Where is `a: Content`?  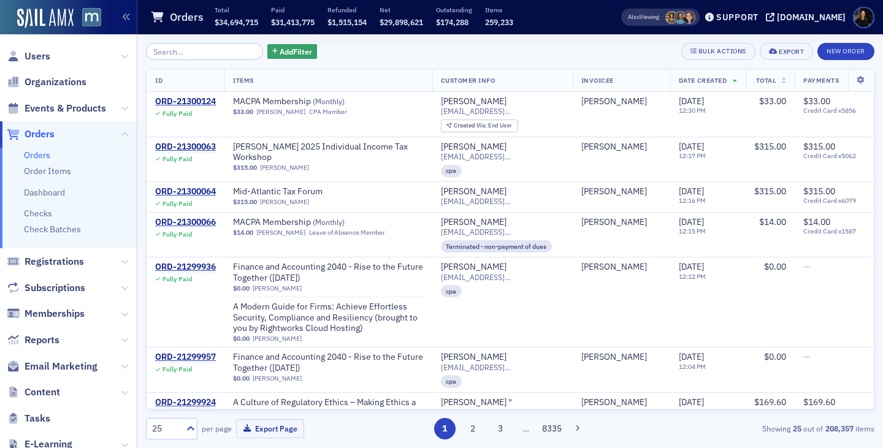
a: Content is located at coordinates (33, 393).